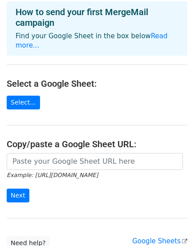  I want to click on input: Next, so click(18, 195).